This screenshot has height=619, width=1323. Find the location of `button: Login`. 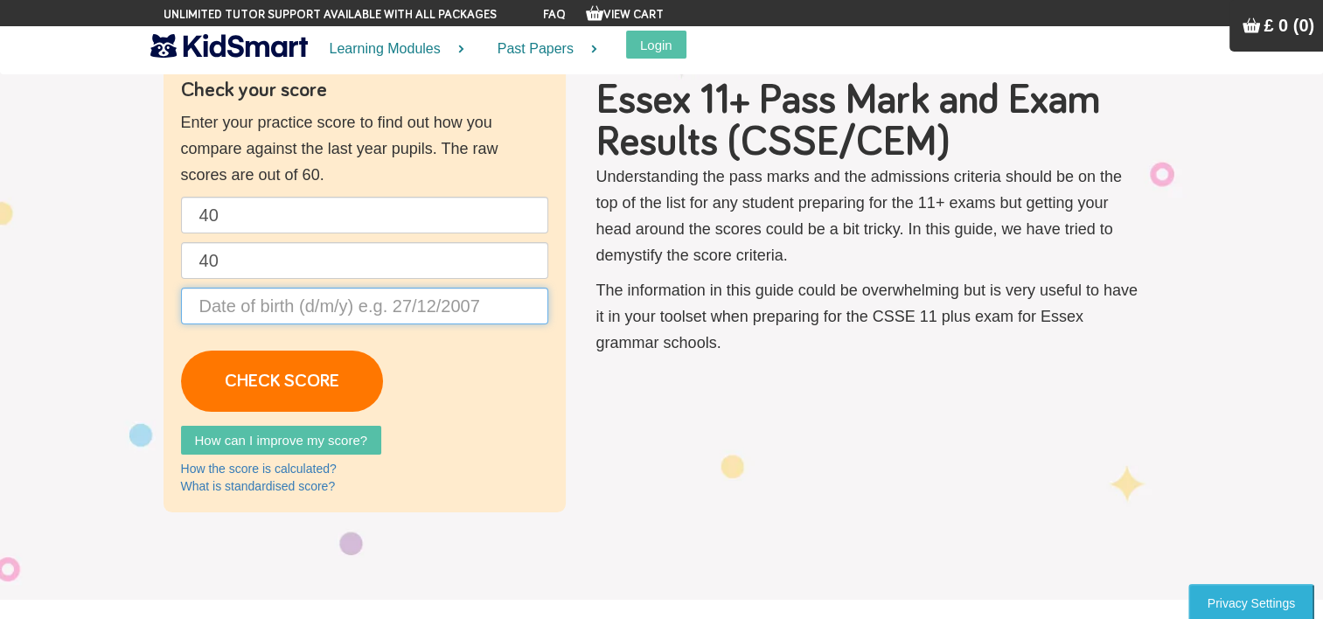

button: Login is located at coordinates (656, 45).